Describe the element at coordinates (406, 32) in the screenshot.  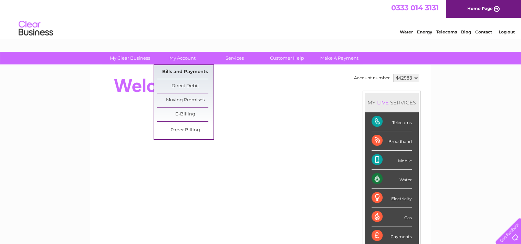
I see `a: Water` at that location.